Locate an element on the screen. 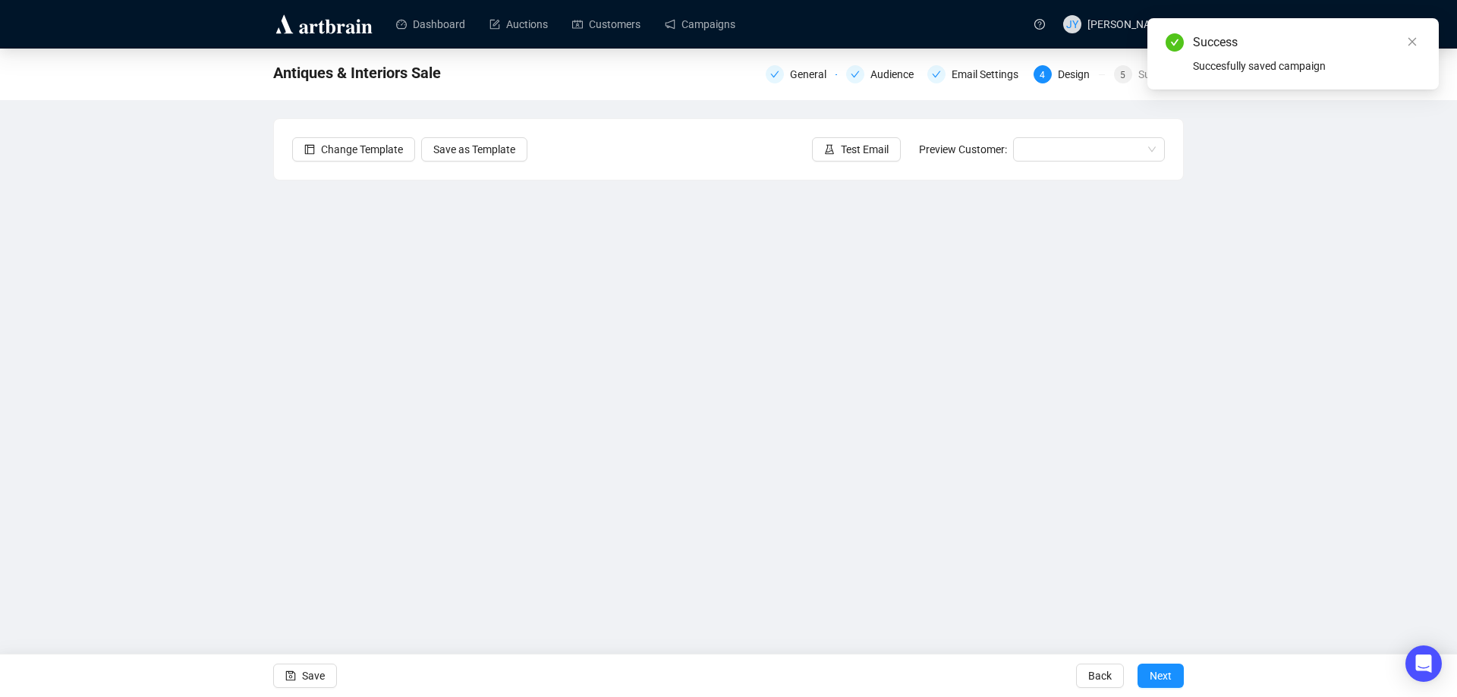 This screenshot has width=1457, height=697. span: 5 is located at coordinates (1122, 75).